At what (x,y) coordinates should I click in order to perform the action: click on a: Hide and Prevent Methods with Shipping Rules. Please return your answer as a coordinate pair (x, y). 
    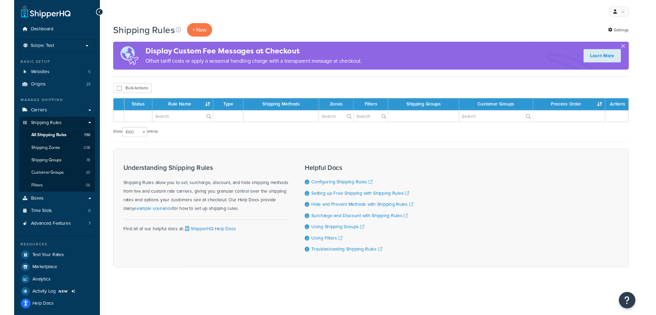
    Looking at the image, I should click on (364, 213).